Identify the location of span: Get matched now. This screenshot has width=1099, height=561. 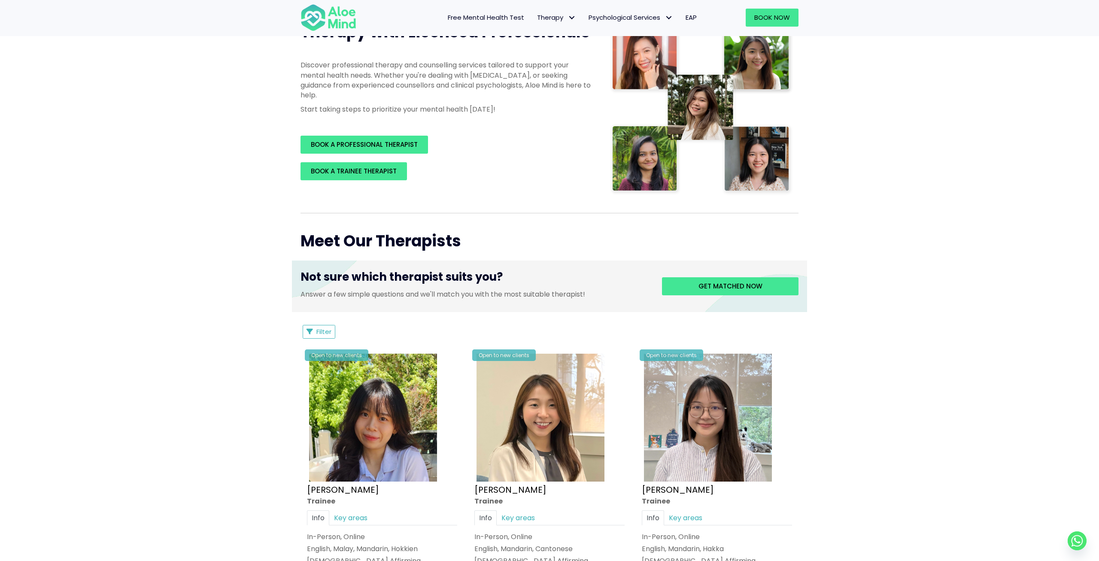
(730, 286).